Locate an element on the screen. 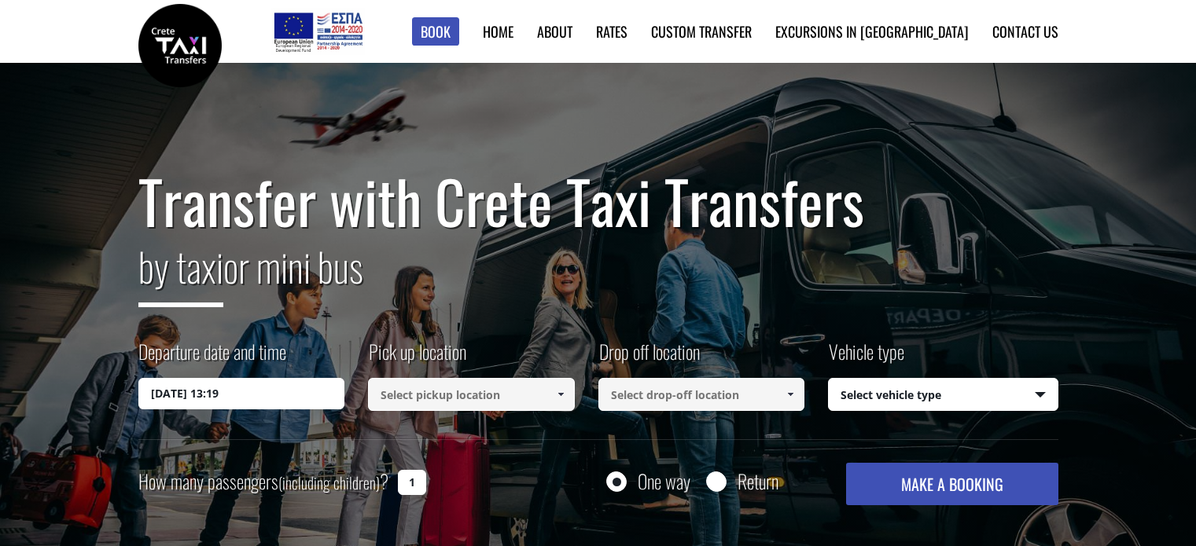 The width and height of the screenshot is (1196, 546). a: Custom Transfer is located at coordinates (701, 31).